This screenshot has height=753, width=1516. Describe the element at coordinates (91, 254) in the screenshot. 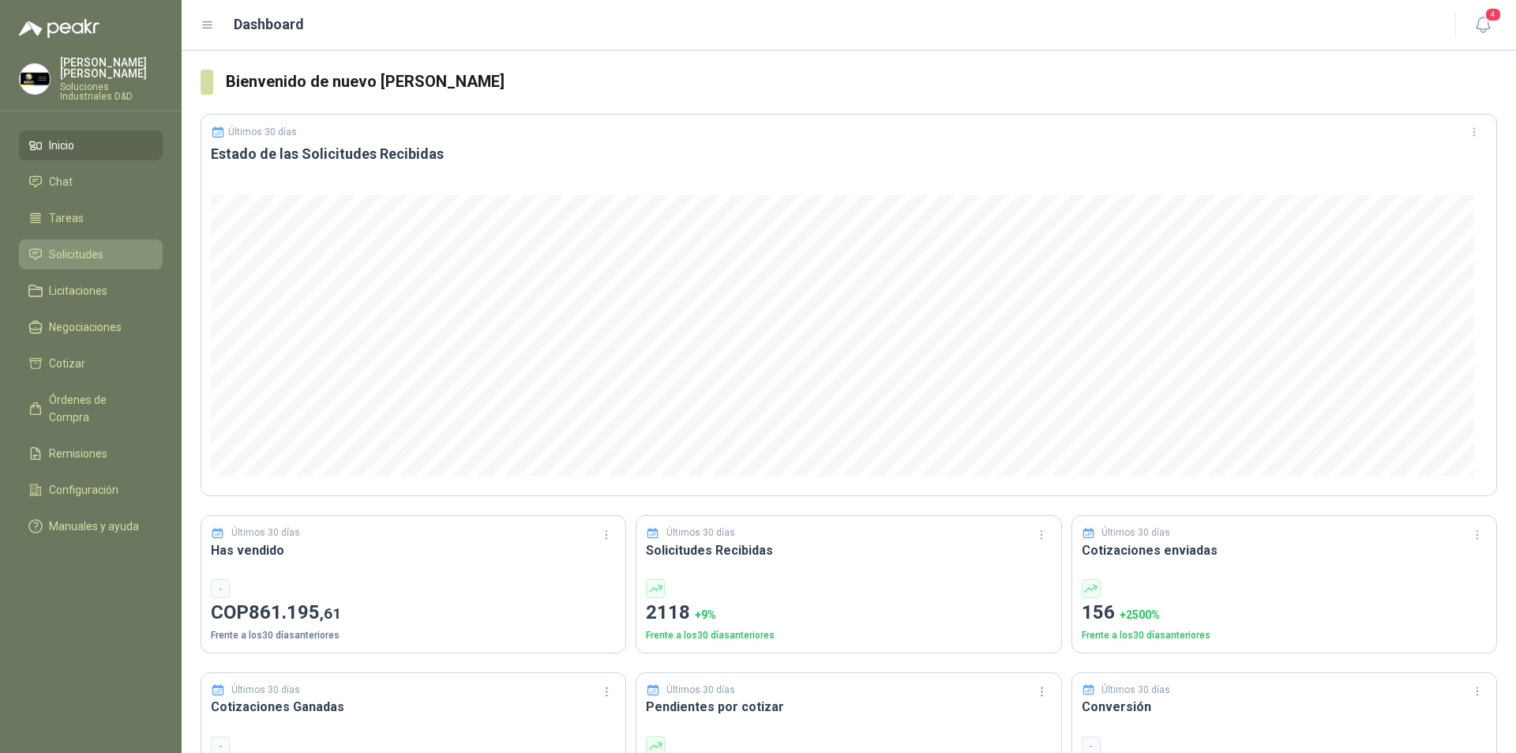

I see `a: Solicitudes` at that location.